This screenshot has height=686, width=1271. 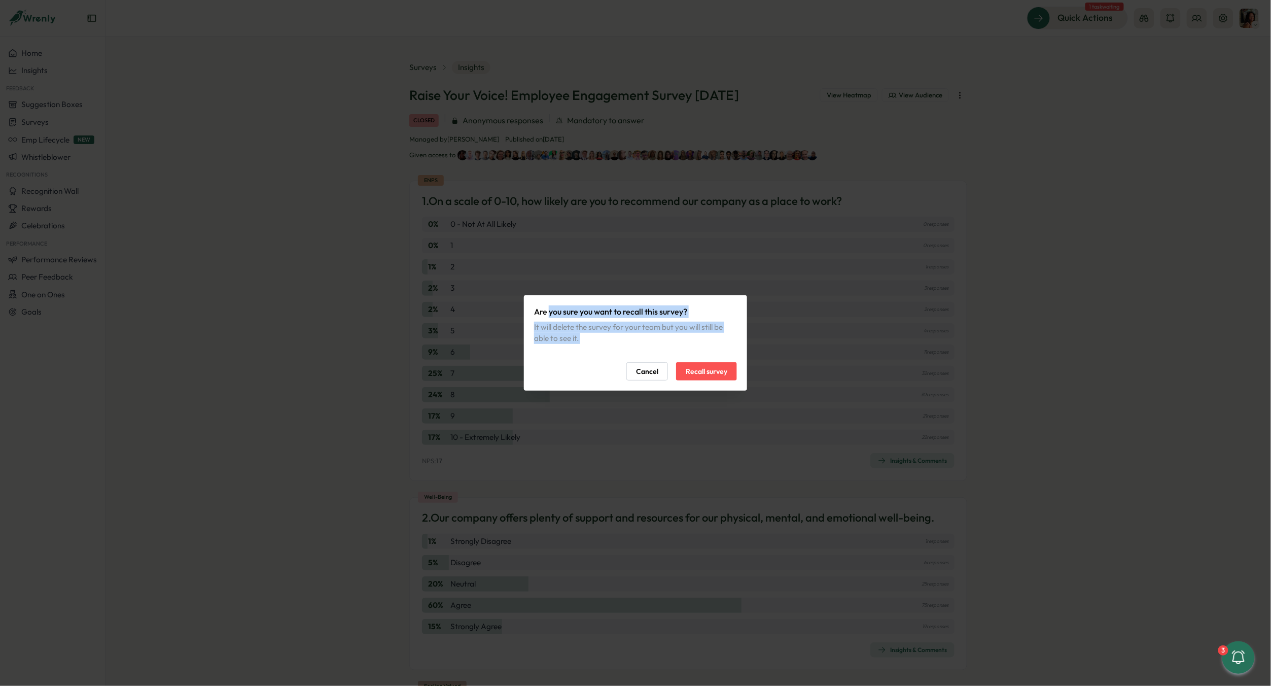 What do you see at coordinates (1239, 657) in the screenshot?
I see `button: 3` at bounding box center [1239, 657].